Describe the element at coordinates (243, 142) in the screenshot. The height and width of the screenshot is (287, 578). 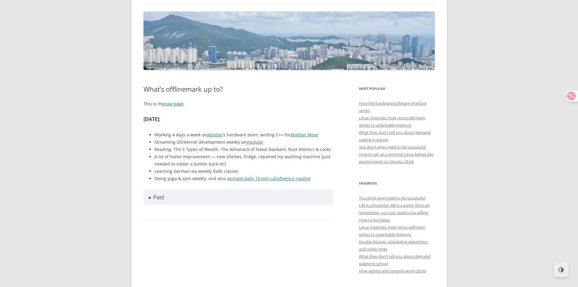
I see `li: Streaming OS/Kernel development weekly on` at that location.